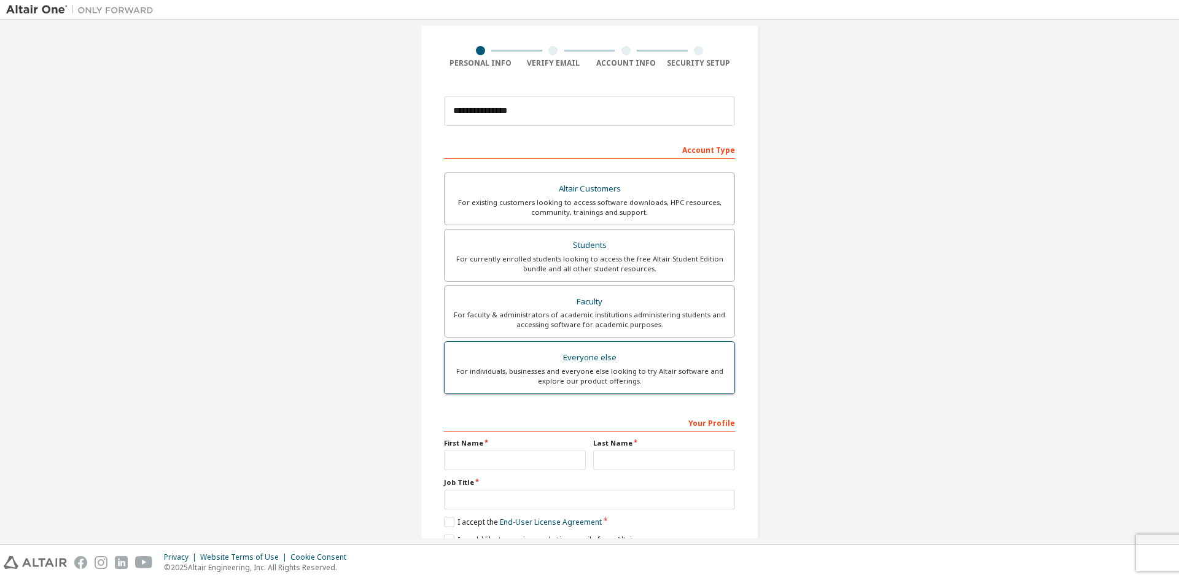  Describe the element at coordinates (245, 558) in the screenshot. I see `div: Website Terms of Use` at that location.